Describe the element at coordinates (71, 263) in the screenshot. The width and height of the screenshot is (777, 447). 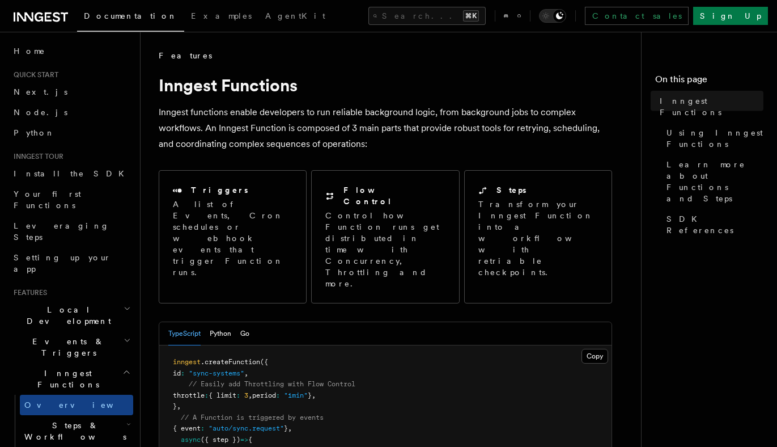
I see `a: Setting up your app` at that location.